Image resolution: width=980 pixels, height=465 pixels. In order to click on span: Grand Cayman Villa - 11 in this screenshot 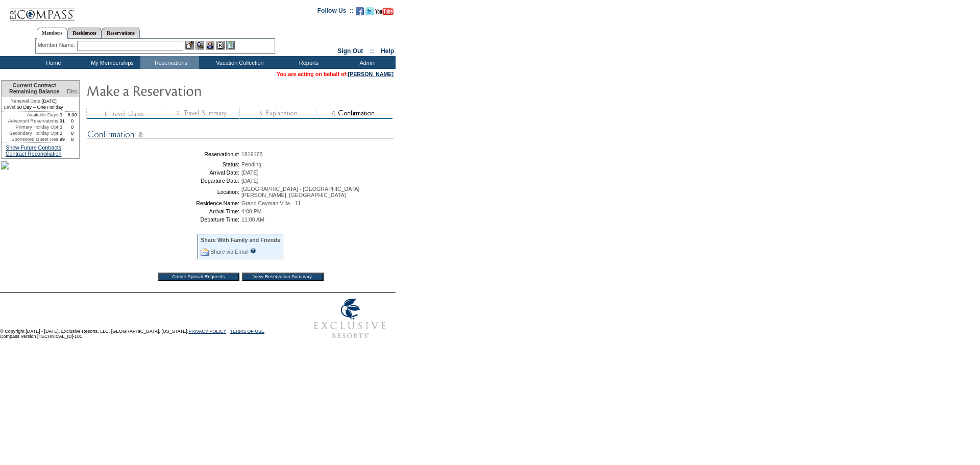, I will do `click(271, 203)`.